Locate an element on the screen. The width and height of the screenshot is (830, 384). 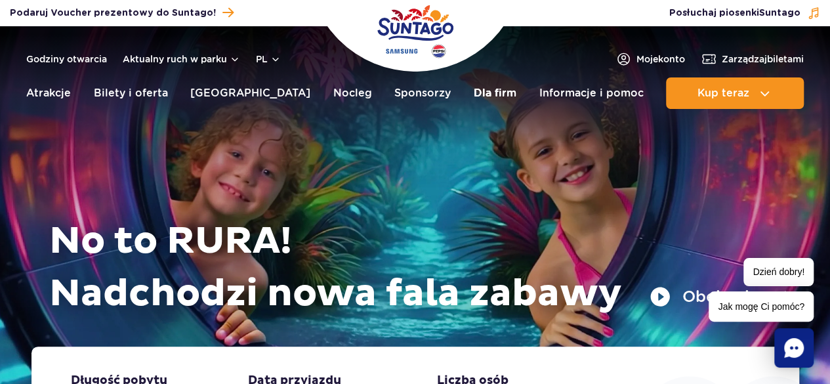
a: Sponsorzy is located at coordinates (423, 93).